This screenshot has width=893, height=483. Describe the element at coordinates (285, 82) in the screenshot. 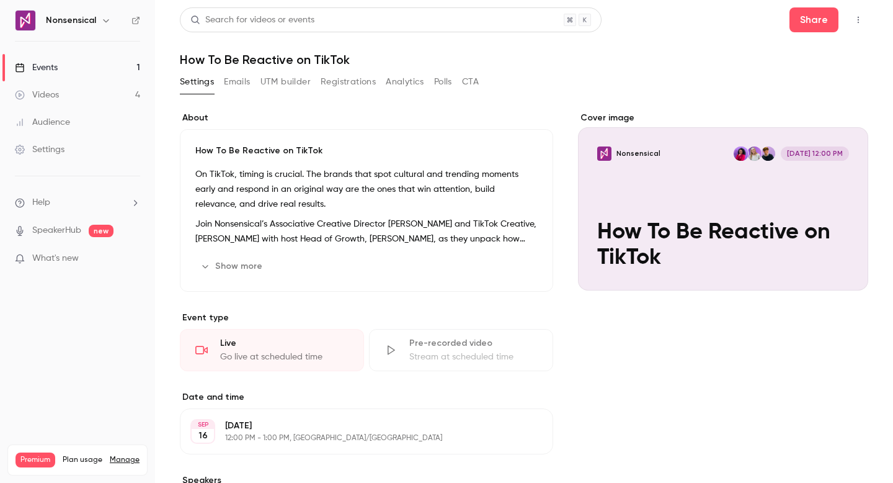

I see `button: UTM builder` at that location.